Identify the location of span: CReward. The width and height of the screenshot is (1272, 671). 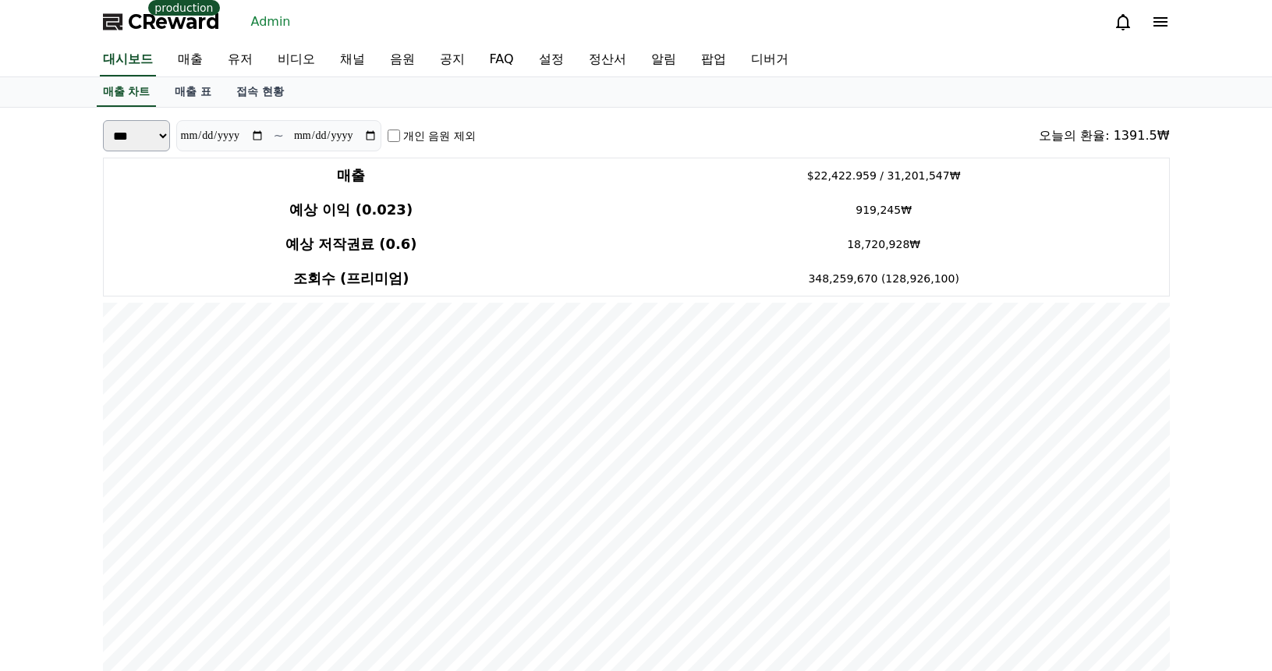
(174, 22).